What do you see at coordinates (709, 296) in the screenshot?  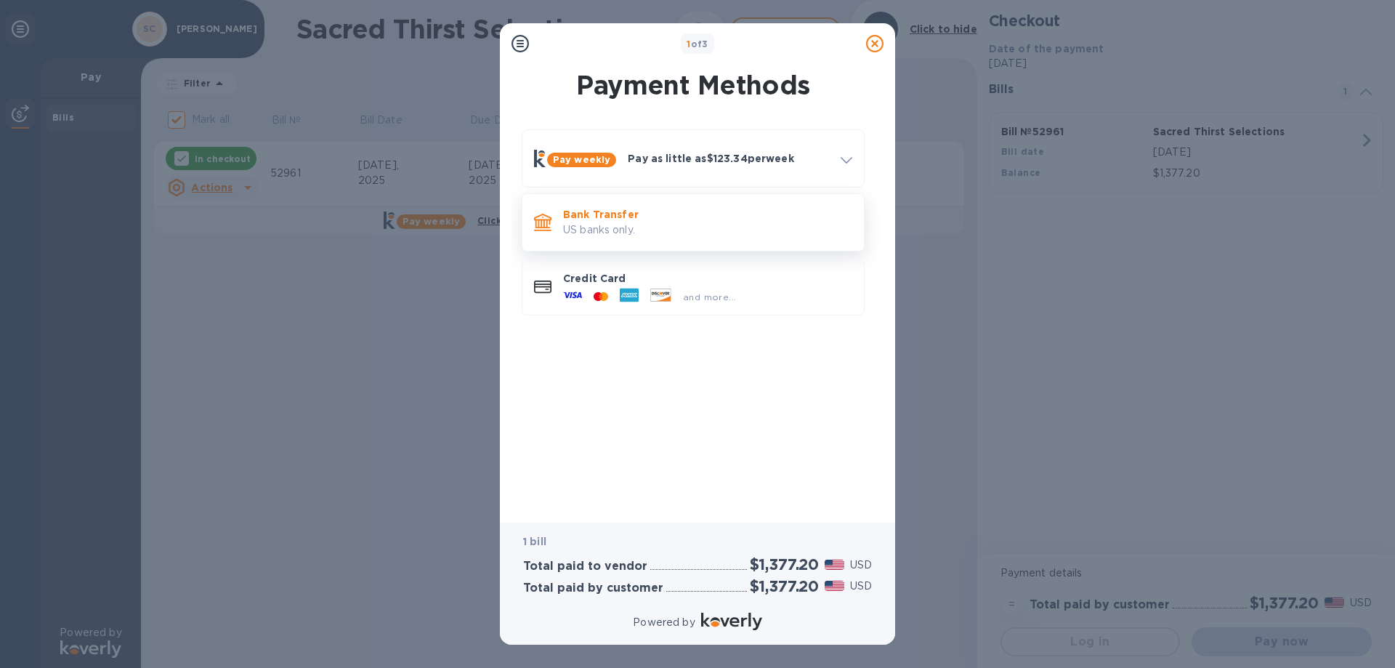 I see `span: and more...` at bounding box center [709, 296].